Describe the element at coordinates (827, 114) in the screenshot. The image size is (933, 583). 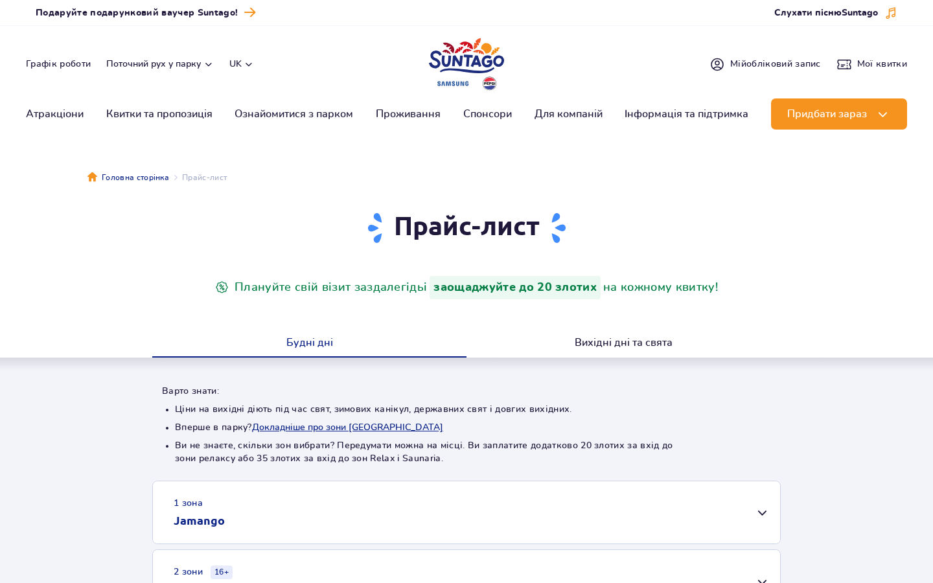
I see `span: Придбати зараз` at that location.